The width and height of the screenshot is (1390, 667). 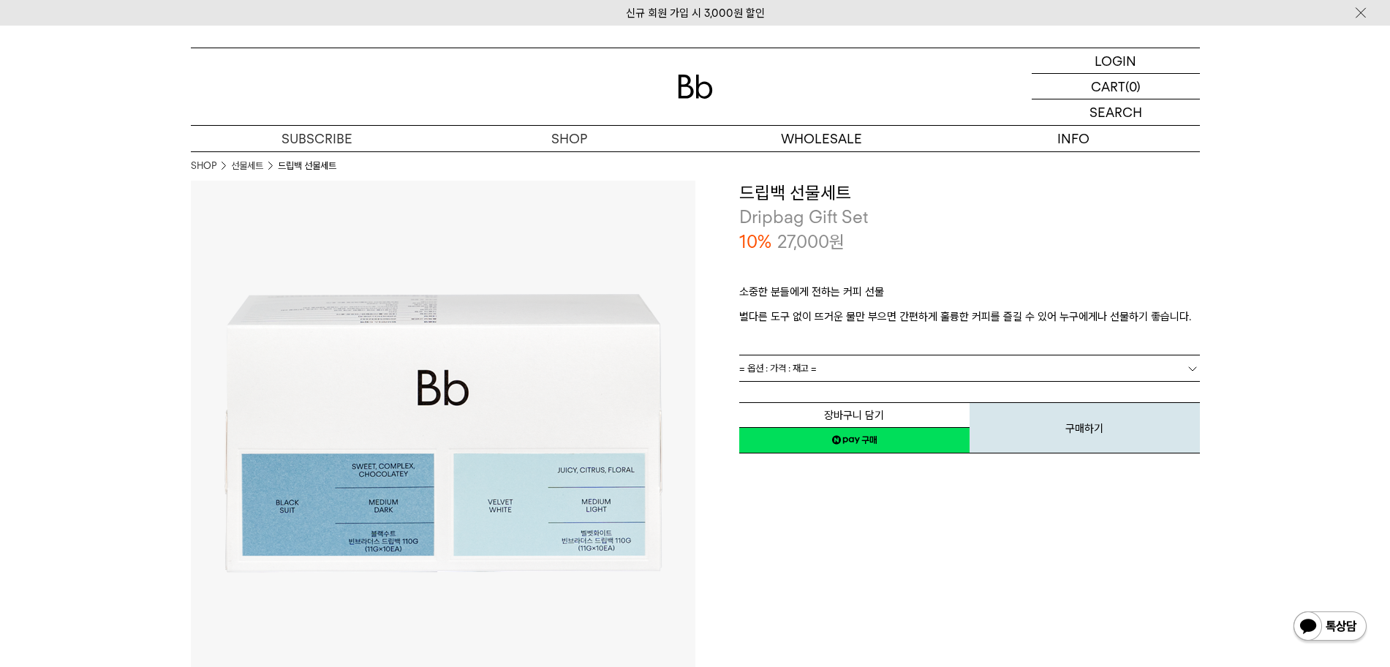 I want to click on li: 드립백 선물세트, so click(x=307, y=166).